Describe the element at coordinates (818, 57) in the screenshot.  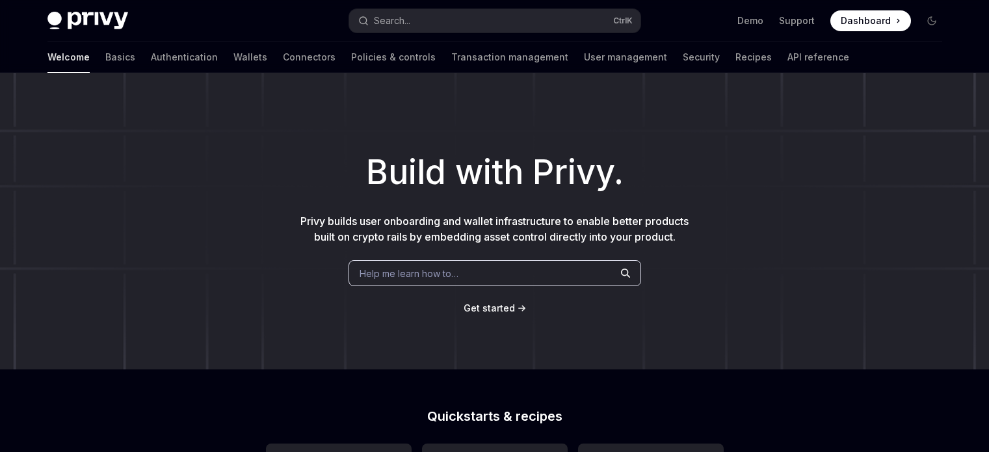
I see `a: API reference` at that location.